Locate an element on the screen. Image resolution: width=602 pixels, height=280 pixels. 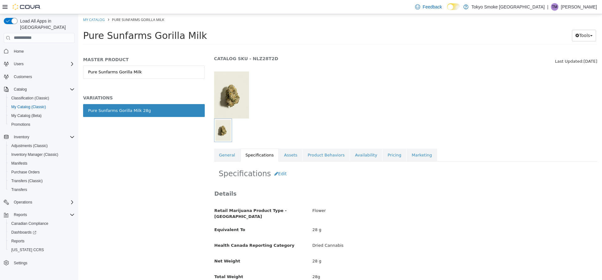
a: Transfers (Classic) is located at coordinates (27, 181).